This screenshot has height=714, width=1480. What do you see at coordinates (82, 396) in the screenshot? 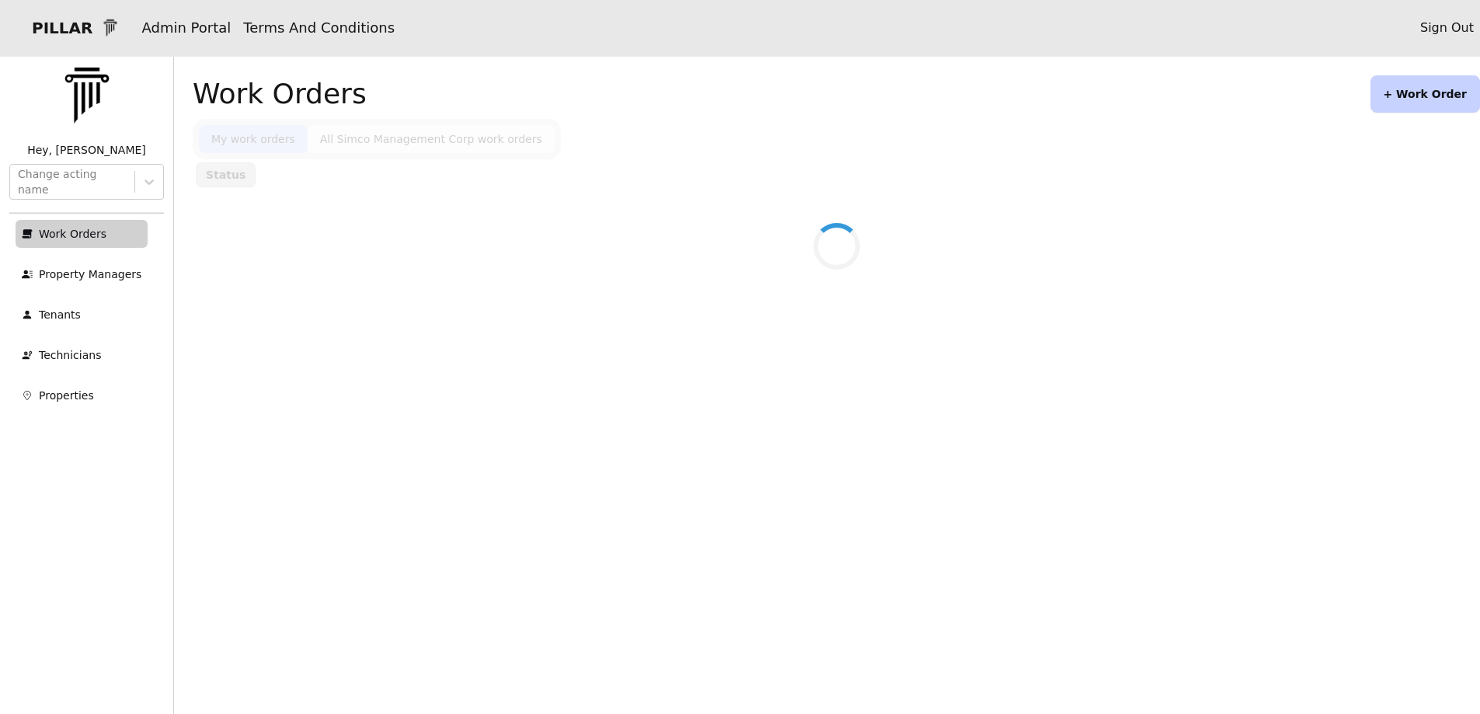
I see `a: Properties` at bounding box center [82, 396].